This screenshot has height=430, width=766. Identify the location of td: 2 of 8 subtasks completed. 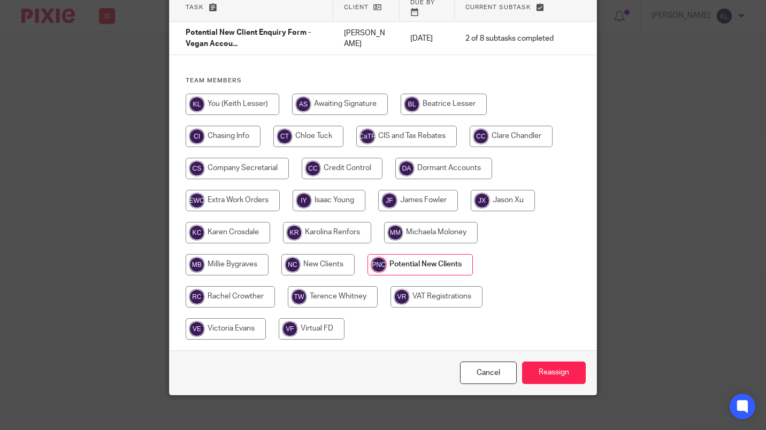
(510, 39).